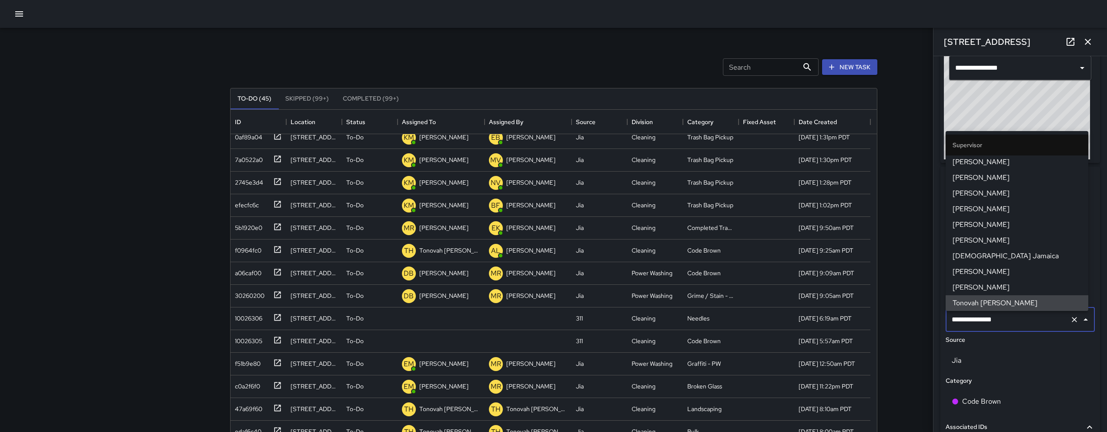 The height and width of the screenshot is (432, 1107). I want to click on div: 9/17/2025, 6:19am PDT, so click(825, 318).